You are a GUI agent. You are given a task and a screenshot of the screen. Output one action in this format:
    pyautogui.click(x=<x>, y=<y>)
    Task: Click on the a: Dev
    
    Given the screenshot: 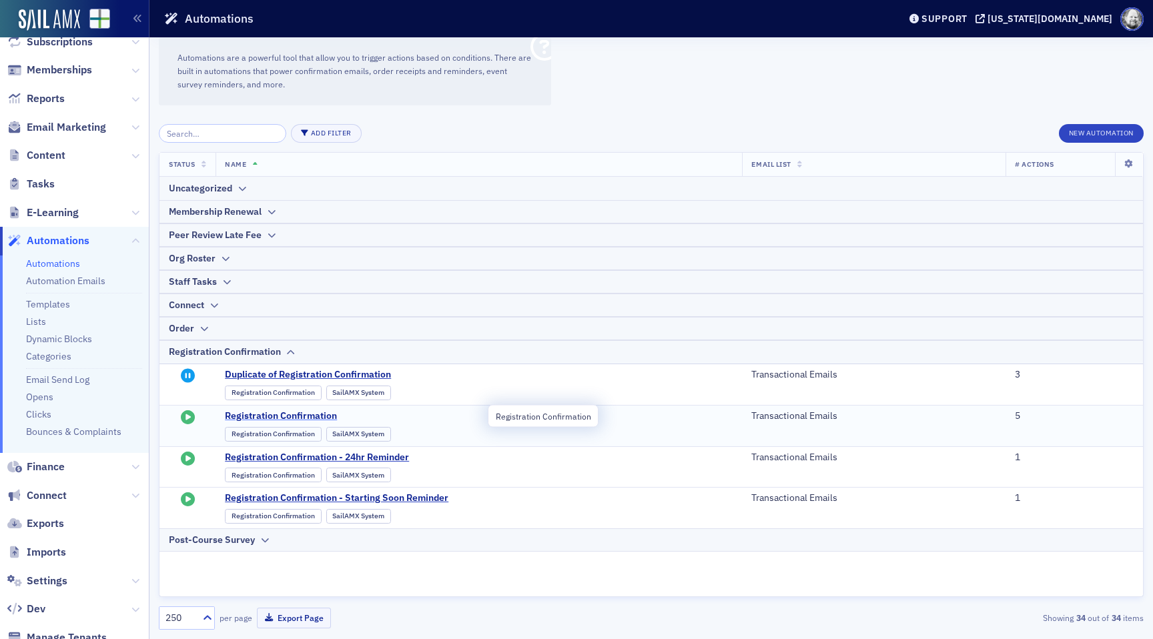 What is the action you would take?
    pyautogui.click(x=26, y=609)
    